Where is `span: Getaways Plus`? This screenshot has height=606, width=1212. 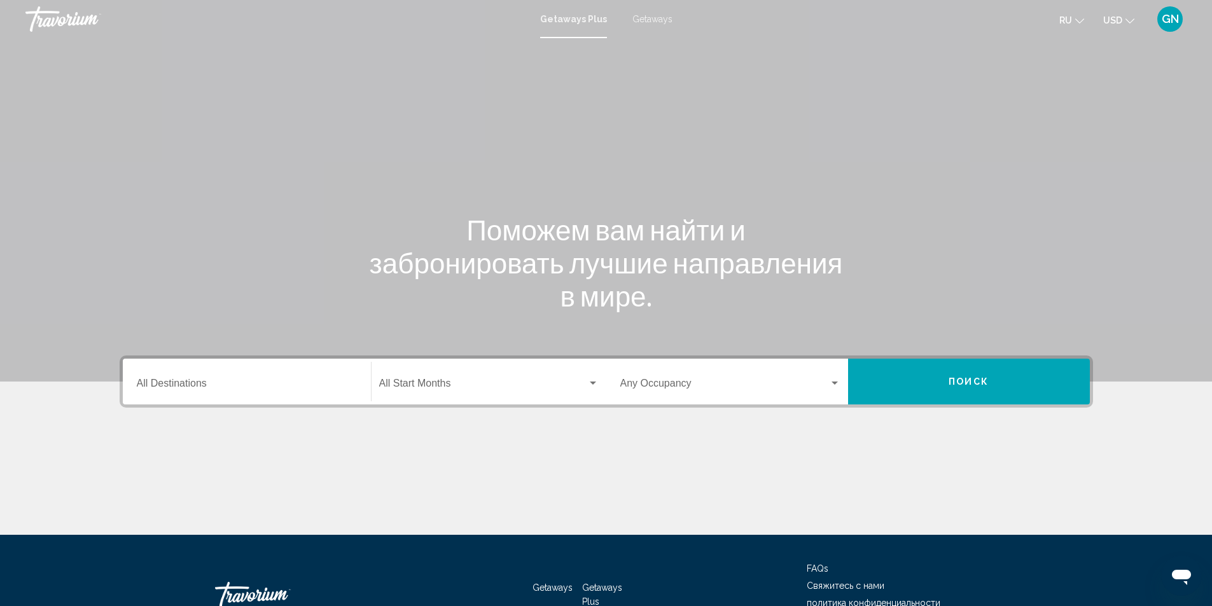
span: Getaways Plus is located at coordinates (573, 19).